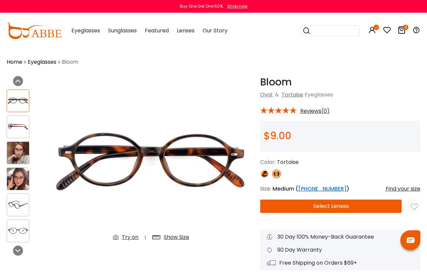  I want to click on img: chat, so click(411, 240).